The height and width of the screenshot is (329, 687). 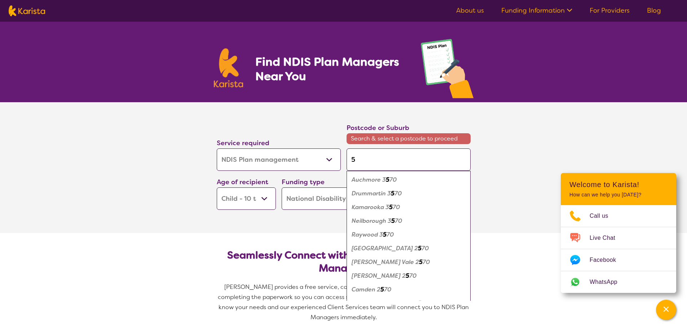 I want to click on button: Channel Menu, so click(x=667, y=310).